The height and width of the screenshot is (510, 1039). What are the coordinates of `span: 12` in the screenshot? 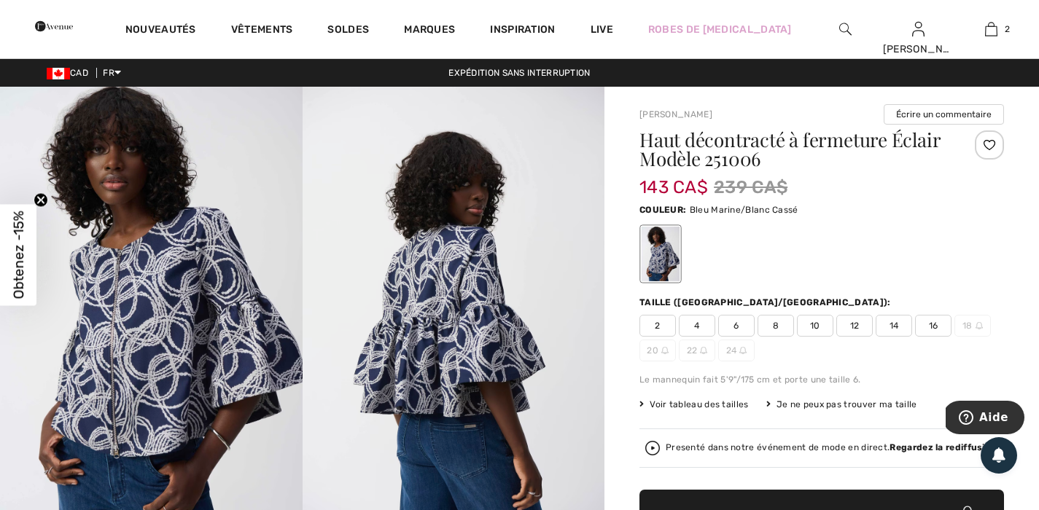 It's located at (854, 326).